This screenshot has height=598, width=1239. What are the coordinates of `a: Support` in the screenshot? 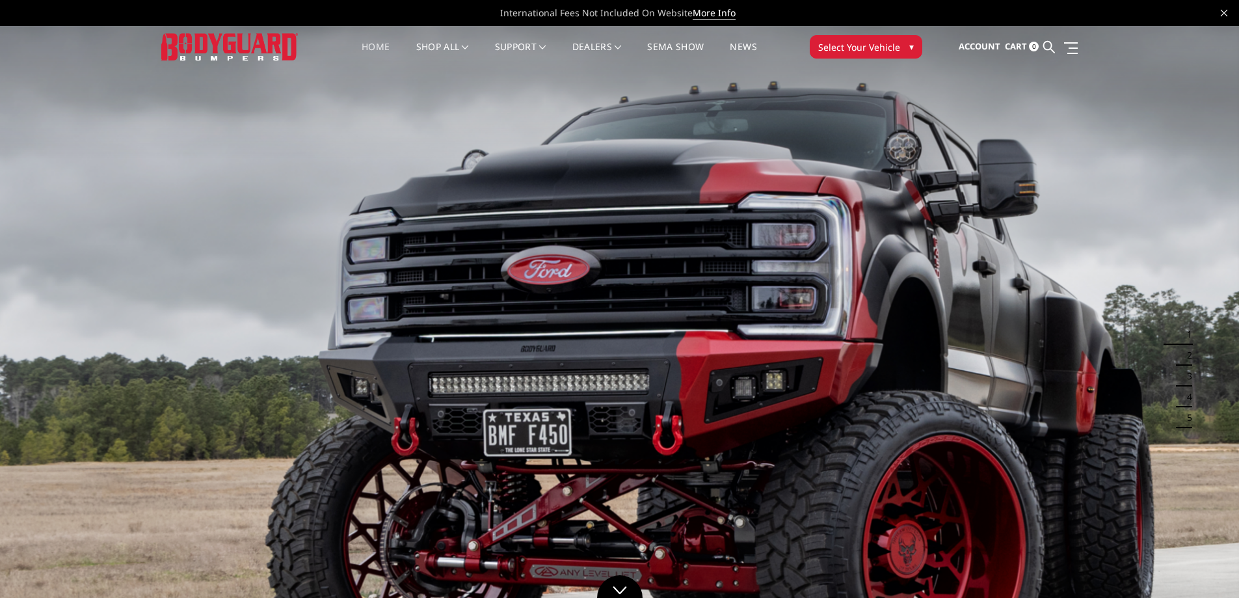 It's located at (520, 55).